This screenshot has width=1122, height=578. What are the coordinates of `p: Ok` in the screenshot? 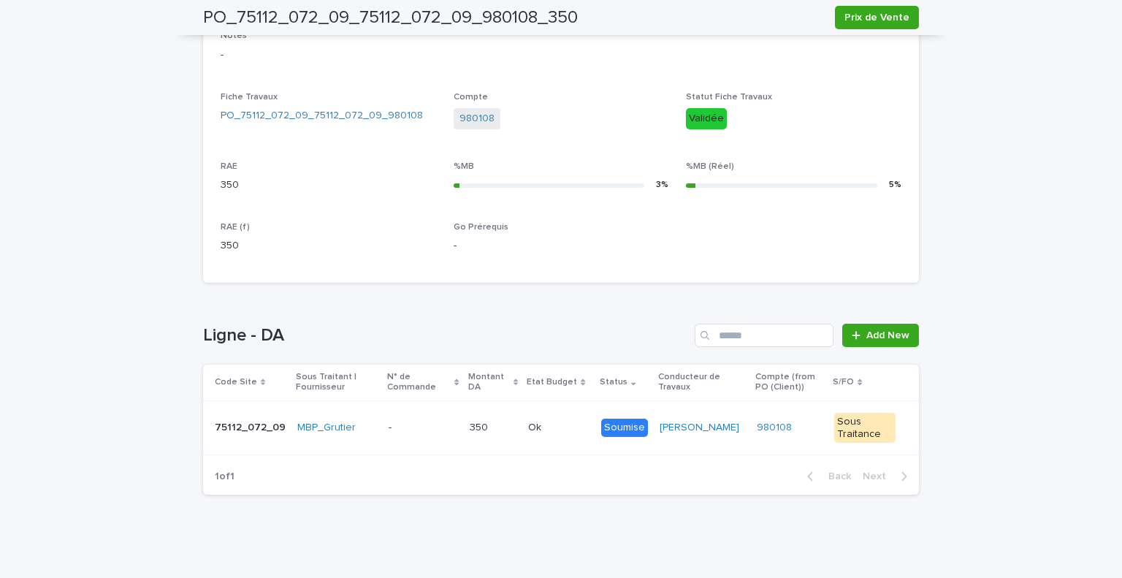 It's located at (536, 426).